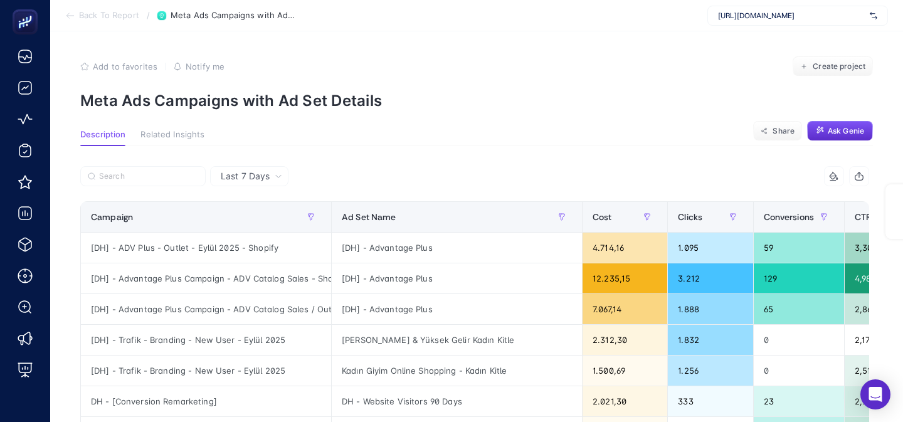 The image size is (903, 422). Describe the element at coordinates (873, 371) in the screenshot. I see `div: 2,51` at that location.